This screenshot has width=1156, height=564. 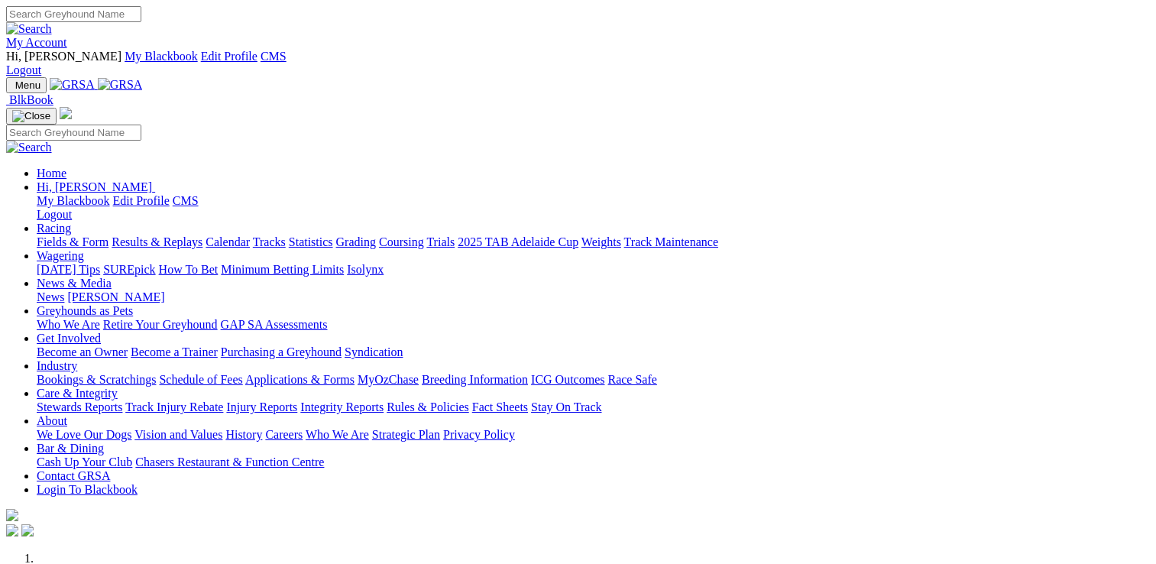 What do you see at coordinates (160, 324) in the screenshot?
I see `a: Retire Your Greyhound` at bounding box center [160, 324].